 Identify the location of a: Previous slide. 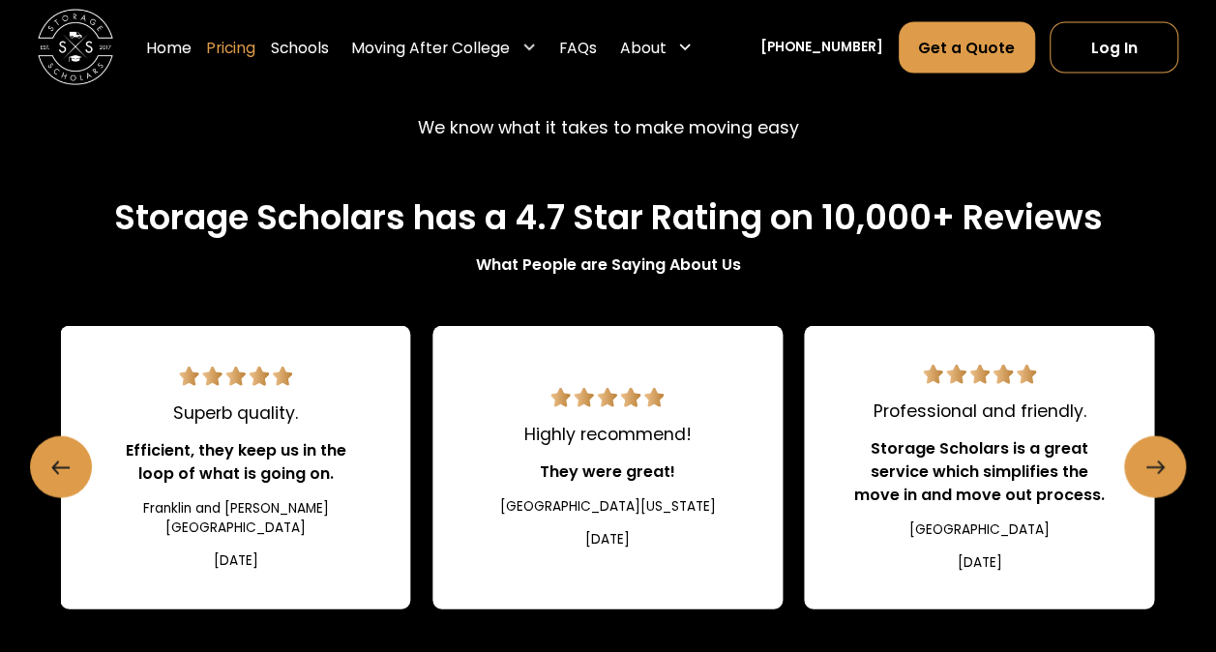
(61, 467).